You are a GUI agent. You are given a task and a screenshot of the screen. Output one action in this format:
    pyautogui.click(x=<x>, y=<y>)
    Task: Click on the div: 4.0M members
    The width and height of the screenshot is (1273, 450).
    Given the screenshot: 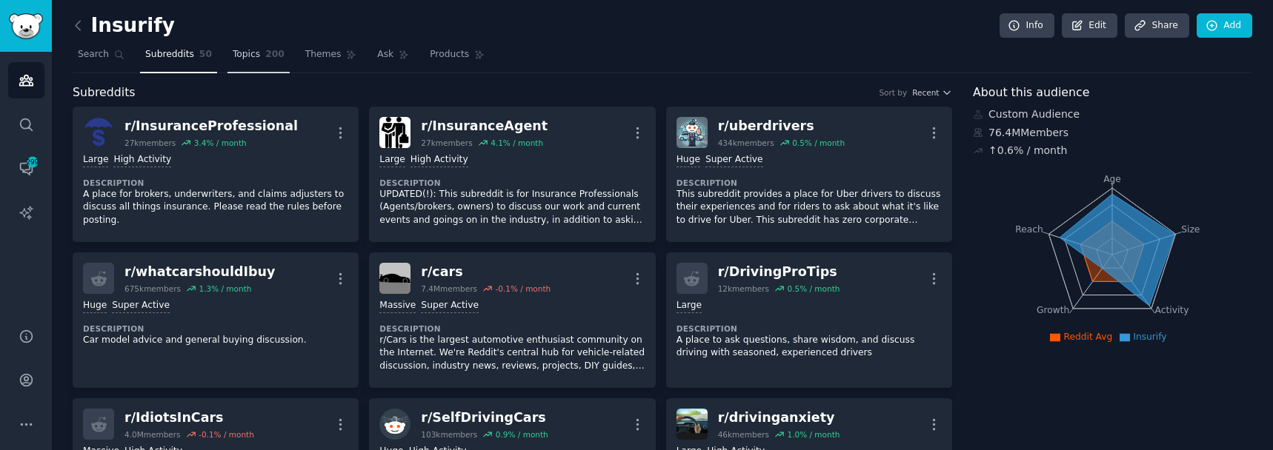 What is the action you would take?
    pyautogui.click(x=153, y=435)
    